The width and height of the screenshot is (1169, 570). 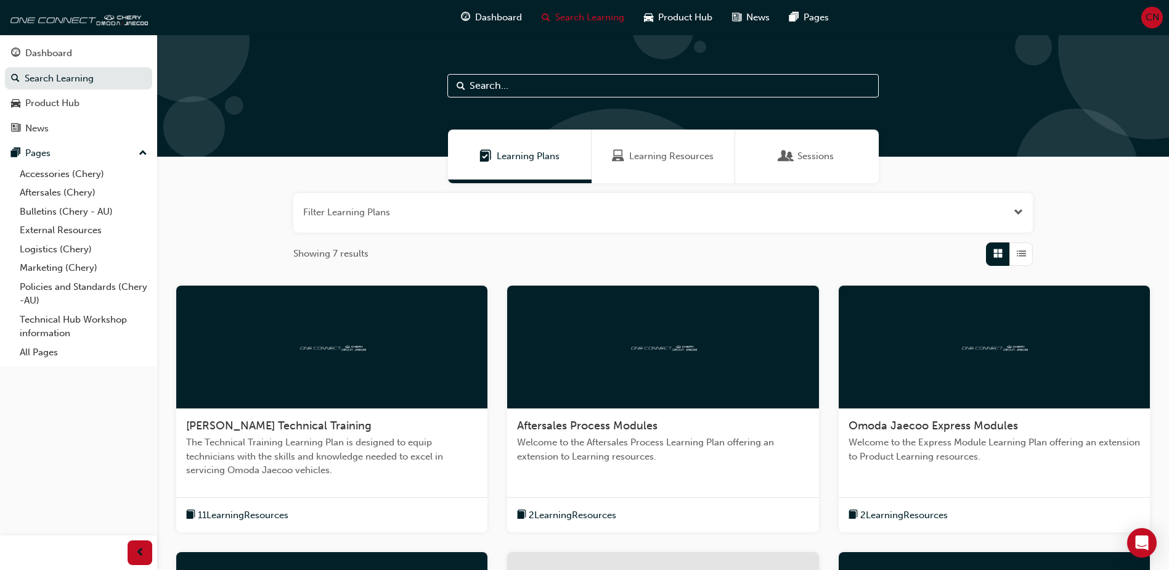 What do you see at coordinates (331, 253) in the screenshot?
I see `span: Showing 7 results` at bounding box center [331, 253].